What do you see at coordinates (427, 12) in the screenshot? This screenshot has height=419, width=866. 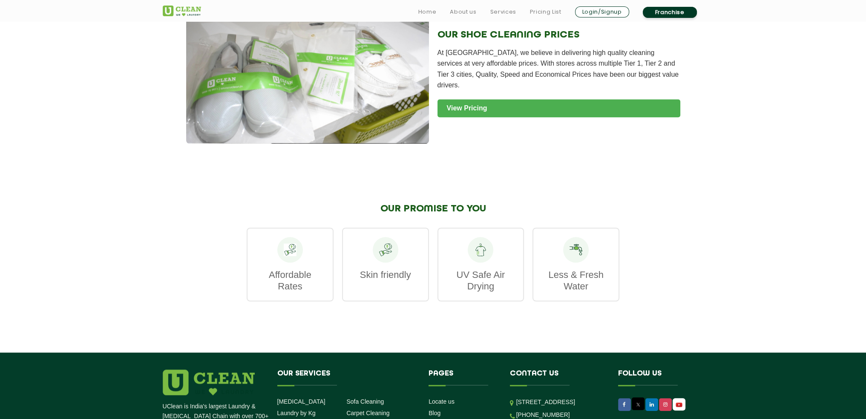 I see `a: Home` at bounding box center [427, 12].